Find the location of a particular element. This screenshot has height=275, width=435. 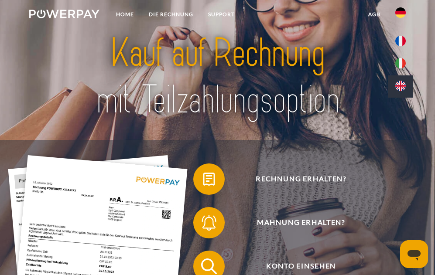

a: SUPPORT is located at coordinates (221, 14).